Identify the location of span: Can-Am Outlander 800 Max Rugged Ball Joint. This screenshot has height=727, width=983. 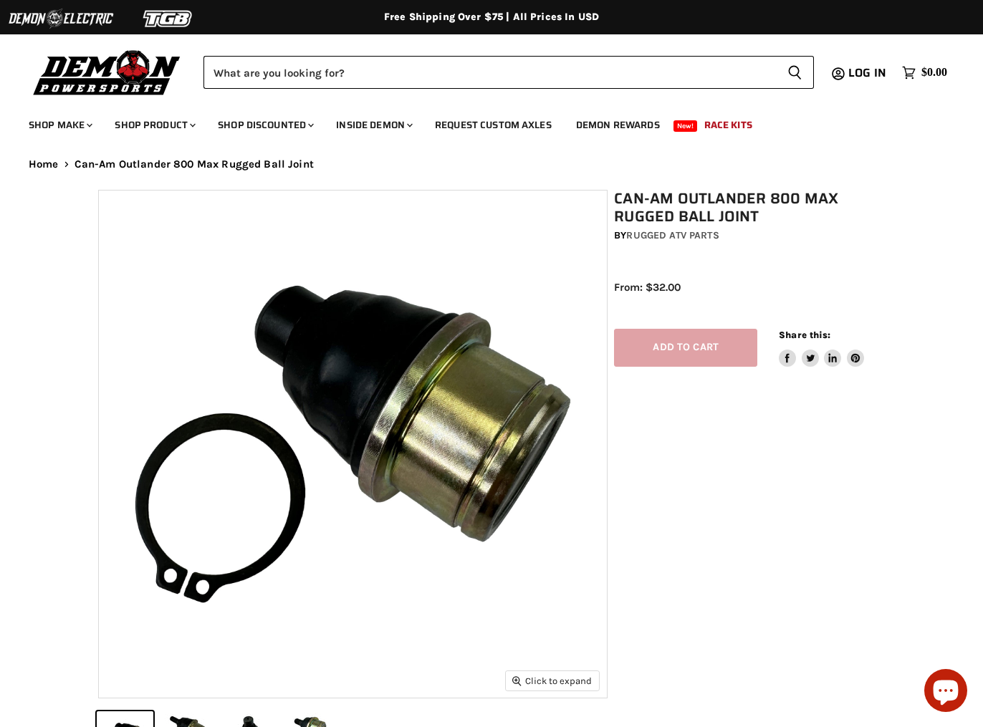
(194, 164).